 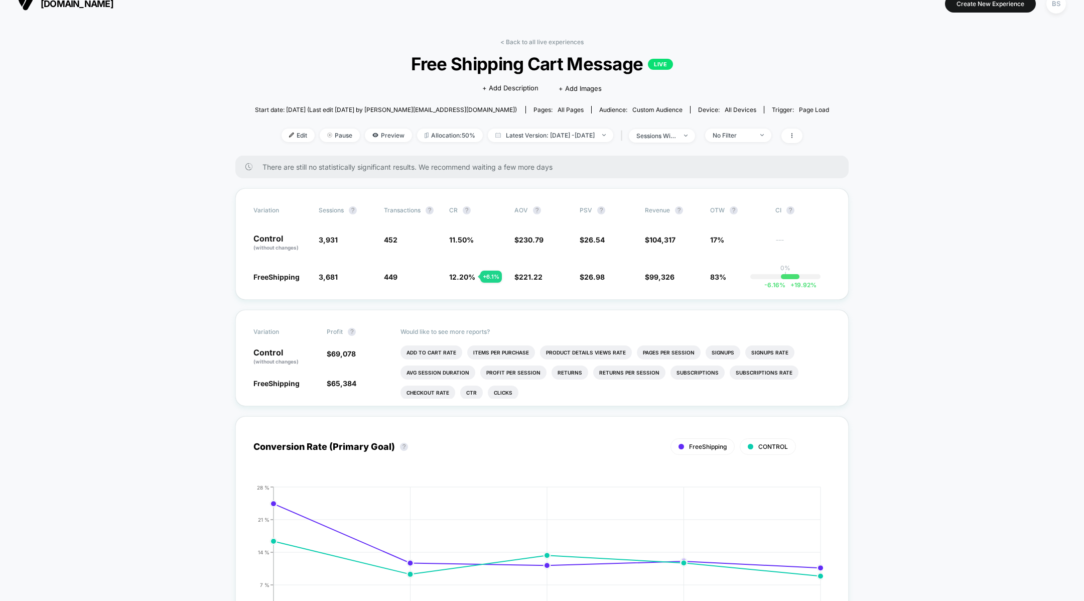 I want to click on img: rebalance, so click(x=427, y=135).